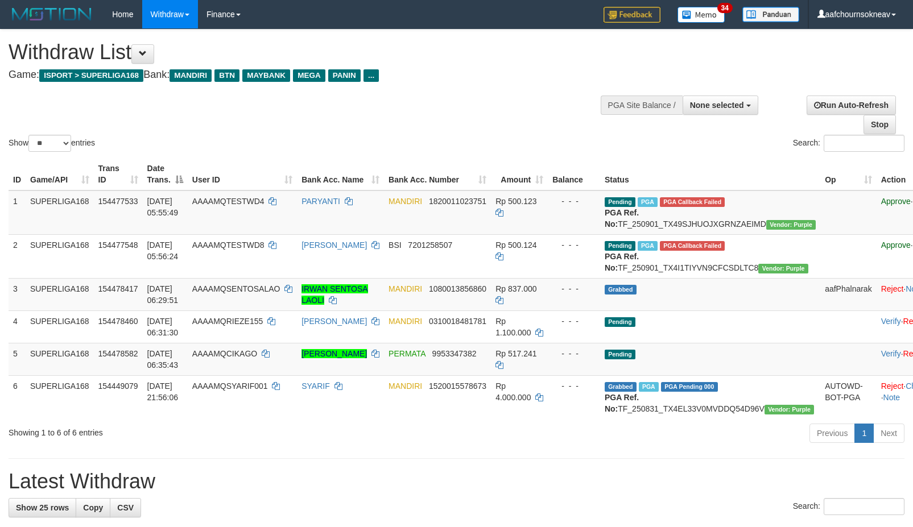 The image size is (913, 527). What do you see at coordinates (437, 174) in the screenshot?
I see `th: Bank Acc. Number: activate to sort column ascending` at bounding box center [437, 174].